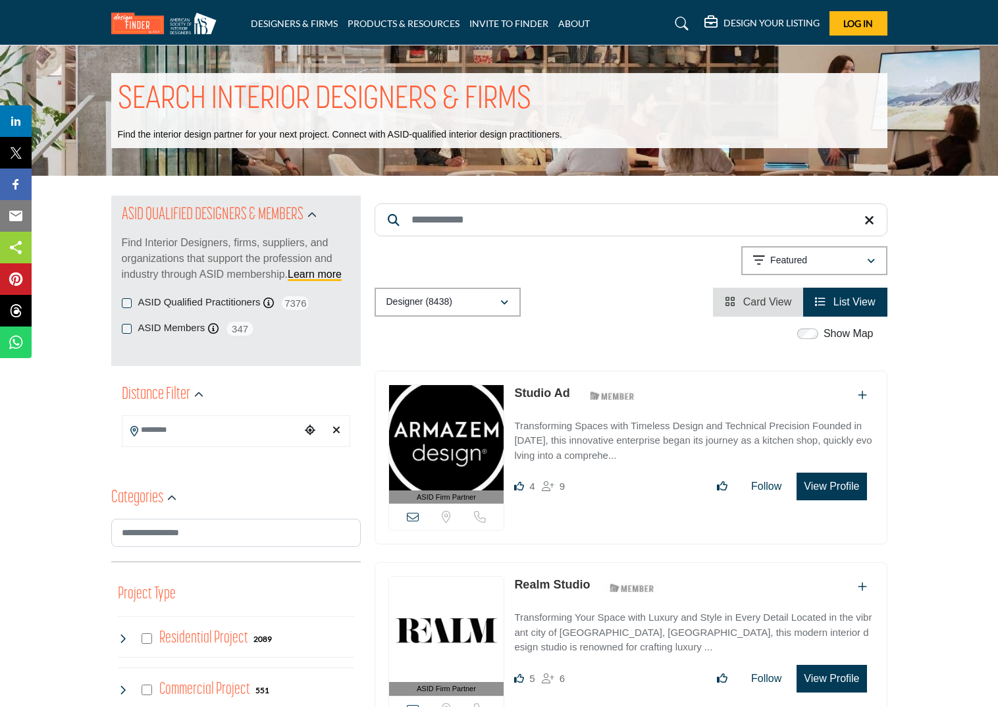  Describe the element at coordinates (694, 629) in the screenshot. I see `a: Transforming Your Space with Luxury and Style in Every Detail Located in the vibrant city of [GEO...` at that location.